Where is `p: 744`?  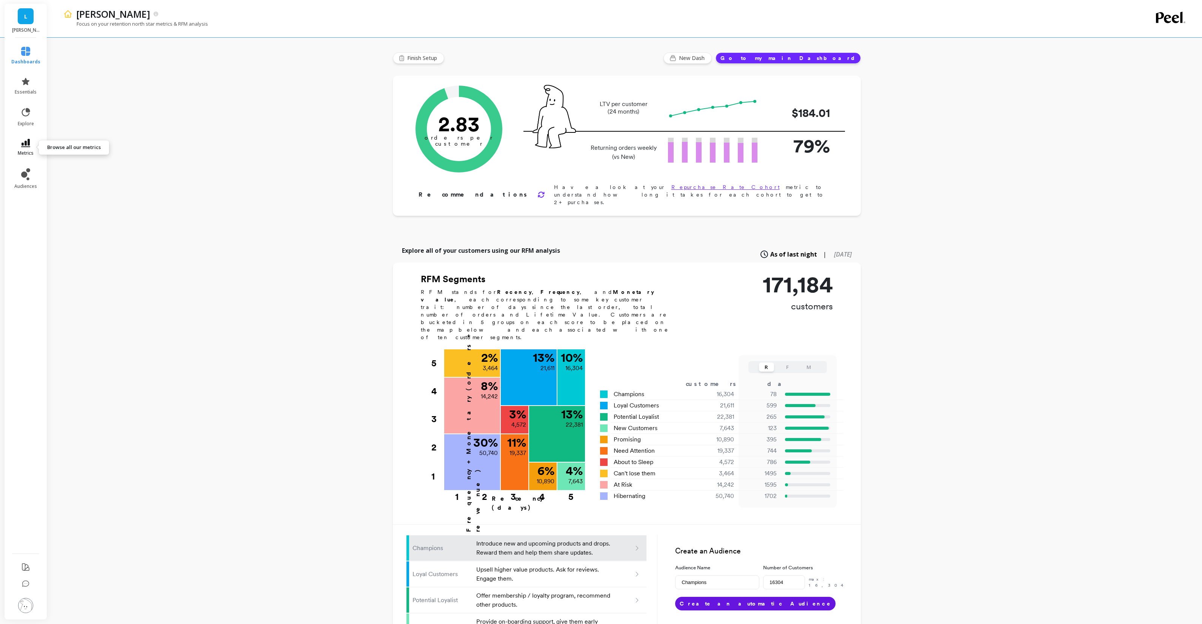
p: 744 is located at coordinates (760, 451).